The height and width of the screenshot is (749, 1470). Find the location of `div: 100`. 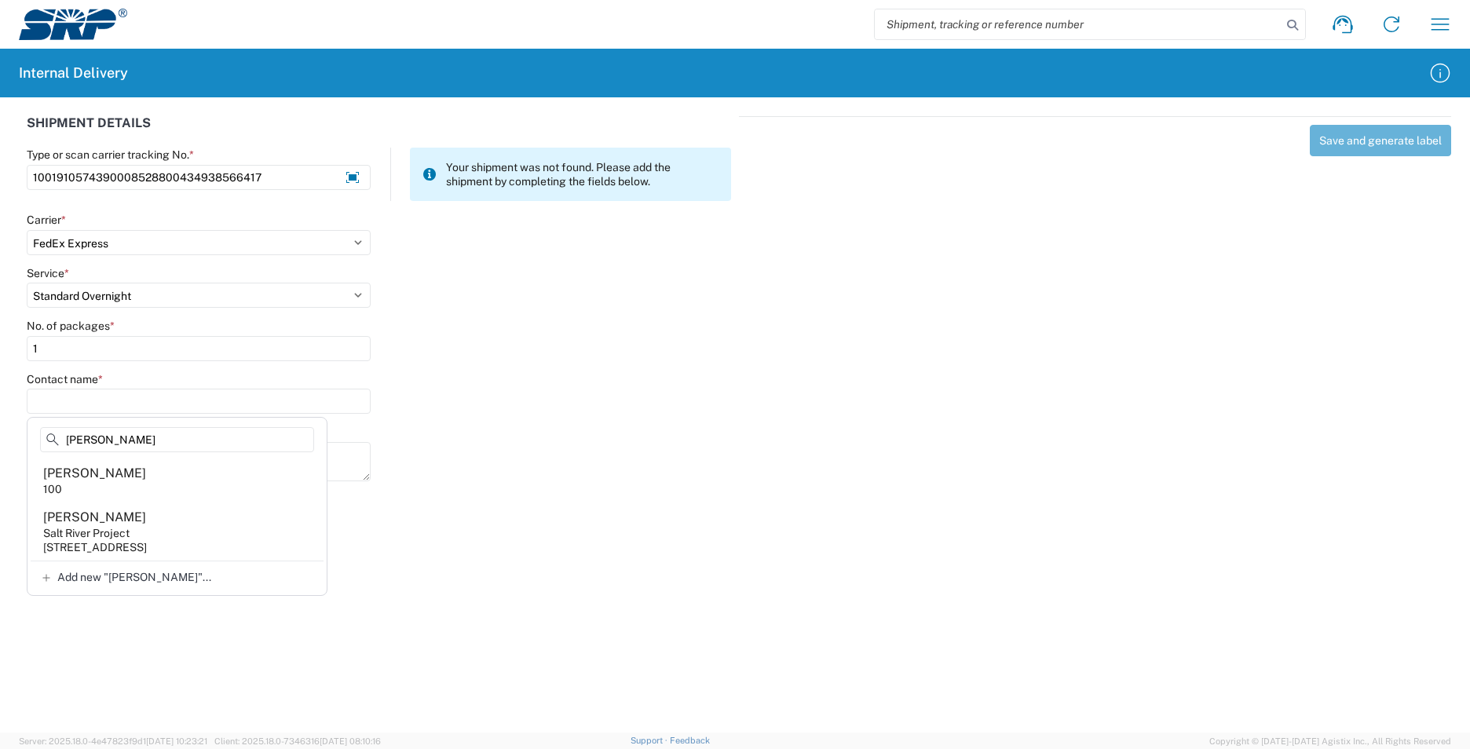

div: 100 is located at coordinates (53, 489).